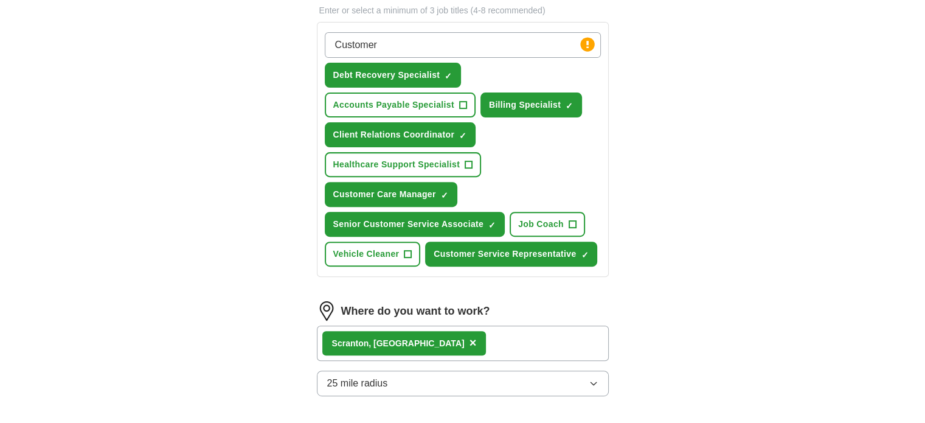 The height and width of the screenshot is (423, 925). I want to click on button: Senior Customer Service Associate✓, so click(415, 224).